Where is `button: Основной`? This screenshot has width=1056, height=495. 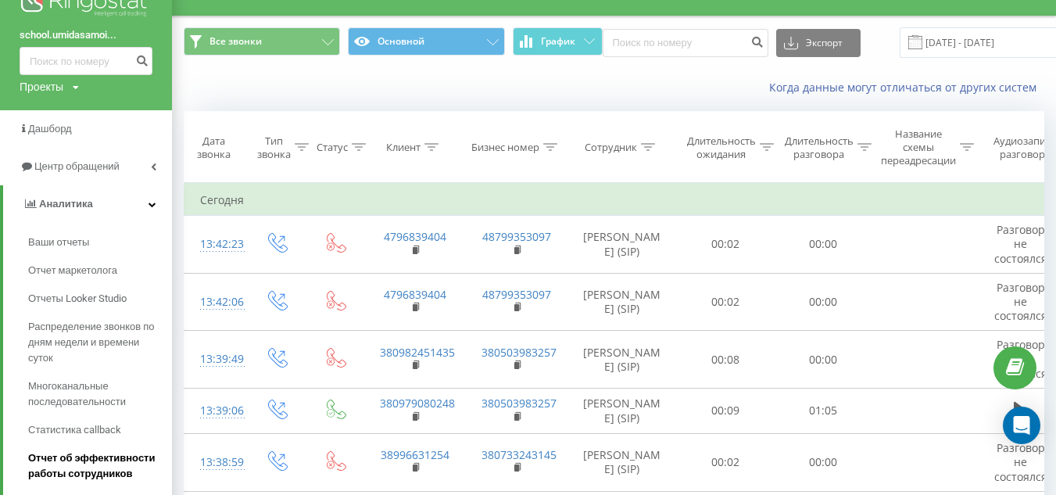 button: Основной is located at coordinates (426, 41).